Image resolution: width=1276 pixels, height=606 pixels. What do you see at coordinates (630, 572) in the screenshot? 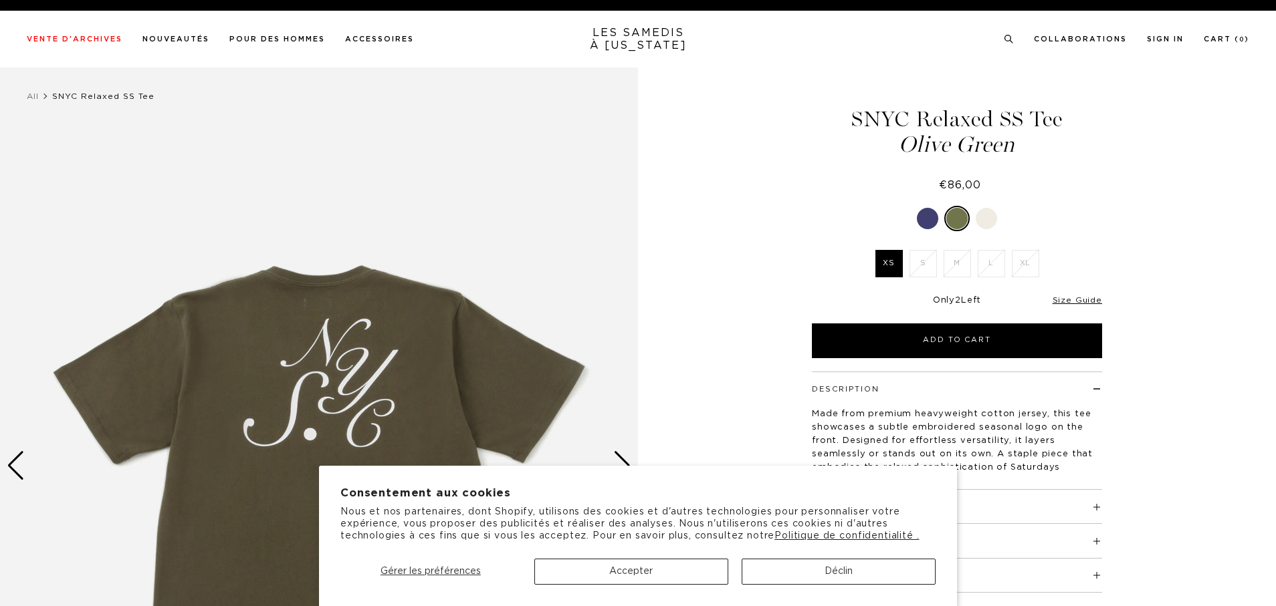
I see `font: Accepter` at bounding box center [630, 572].